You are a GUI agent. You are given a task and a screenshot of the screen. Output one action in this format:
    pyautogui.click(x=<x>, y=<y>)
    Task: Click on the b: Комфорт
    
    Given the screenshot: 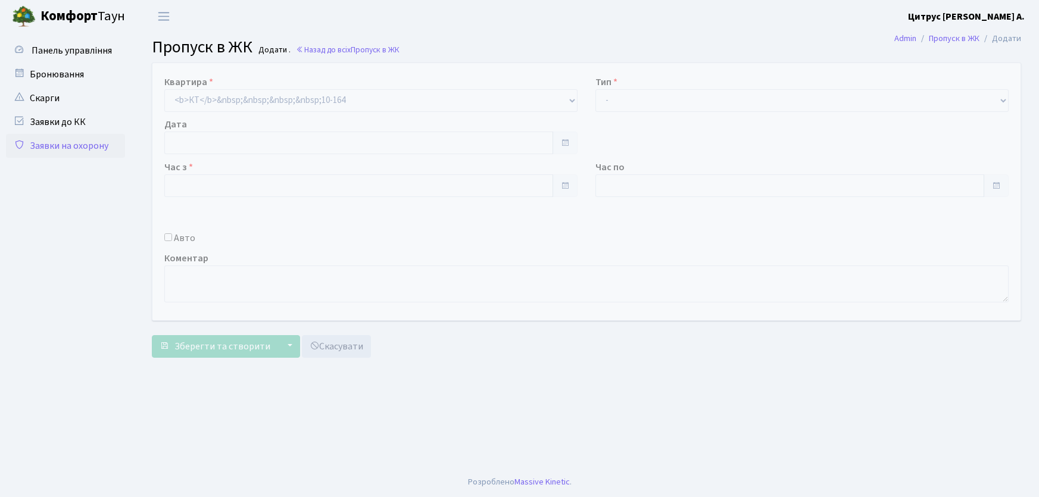 What is the action you would take?
    pyautogui.click(x=69, y=16)
    